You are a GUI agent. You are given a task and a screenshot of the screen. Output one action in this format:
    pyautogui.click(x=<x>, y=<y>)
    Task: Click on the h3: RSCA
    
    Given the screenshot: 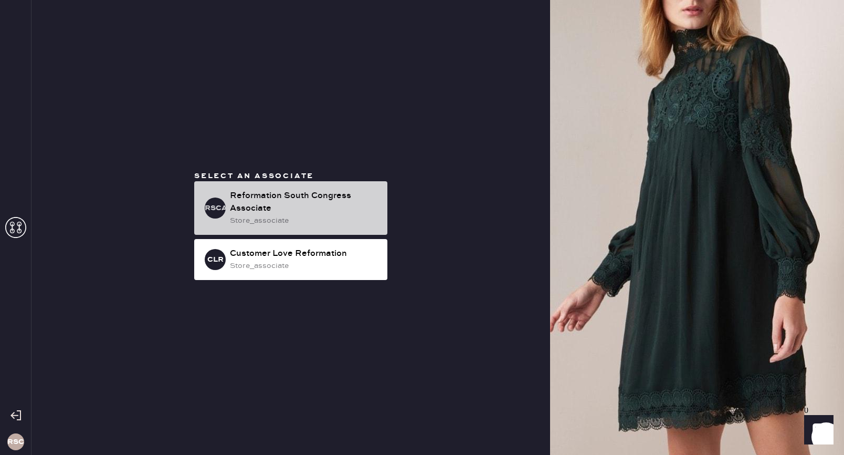 What is the action you would take?
    pyautogui.click(x=215, y=208)
    